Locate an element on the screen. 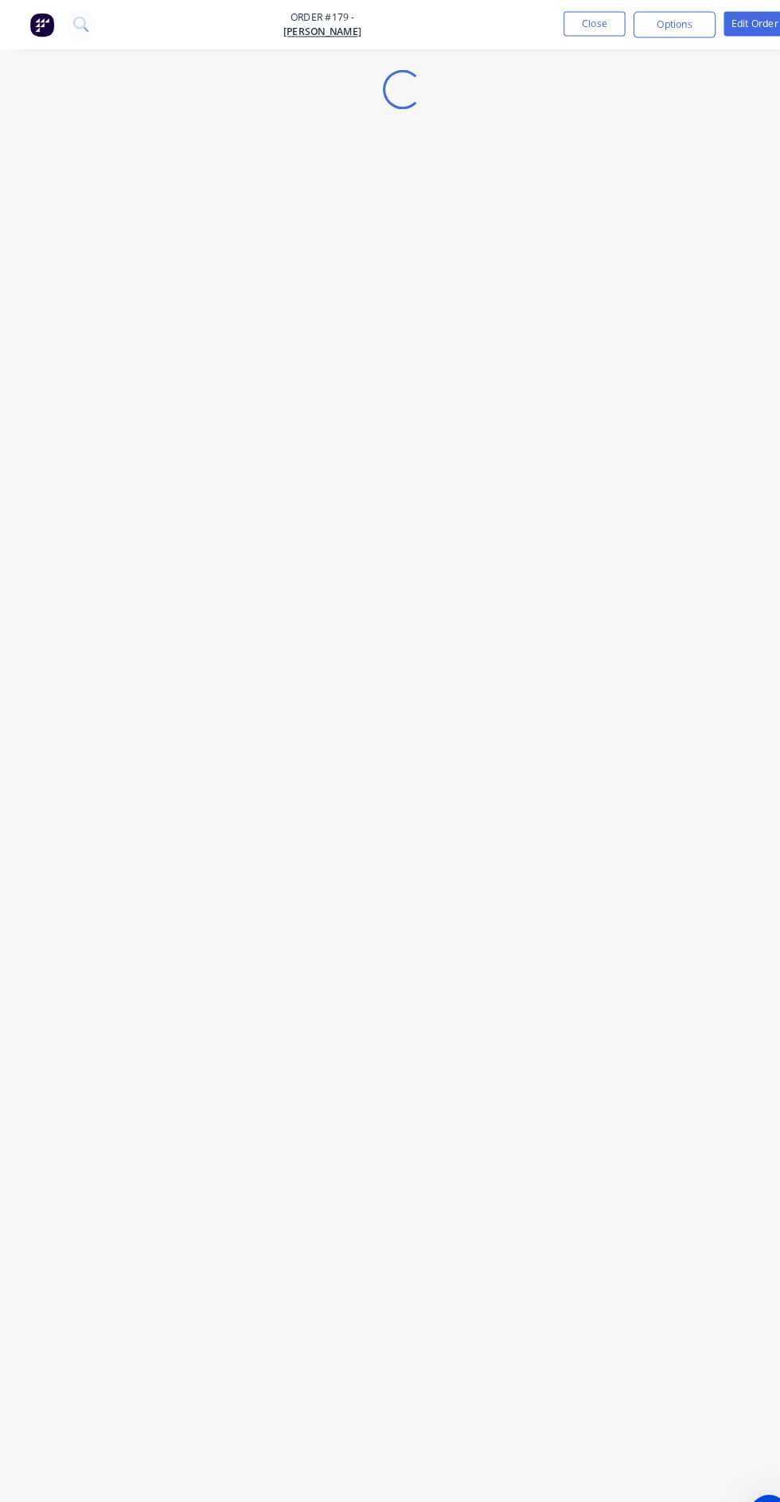  button: Options is located at coordinates (654, 24).